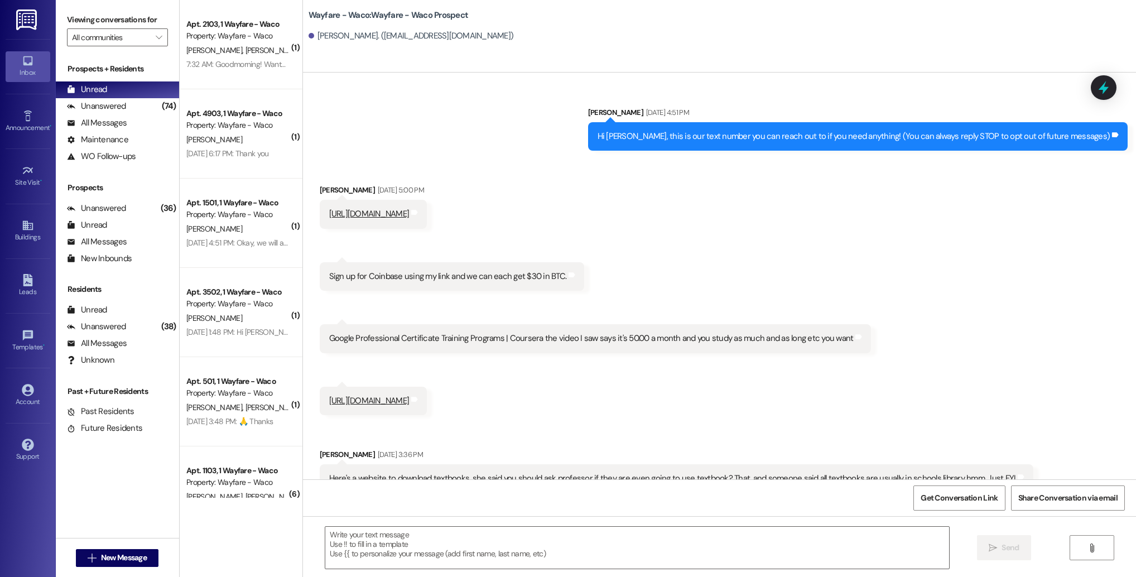  I want to click on div: Residents, so click(117, 289).